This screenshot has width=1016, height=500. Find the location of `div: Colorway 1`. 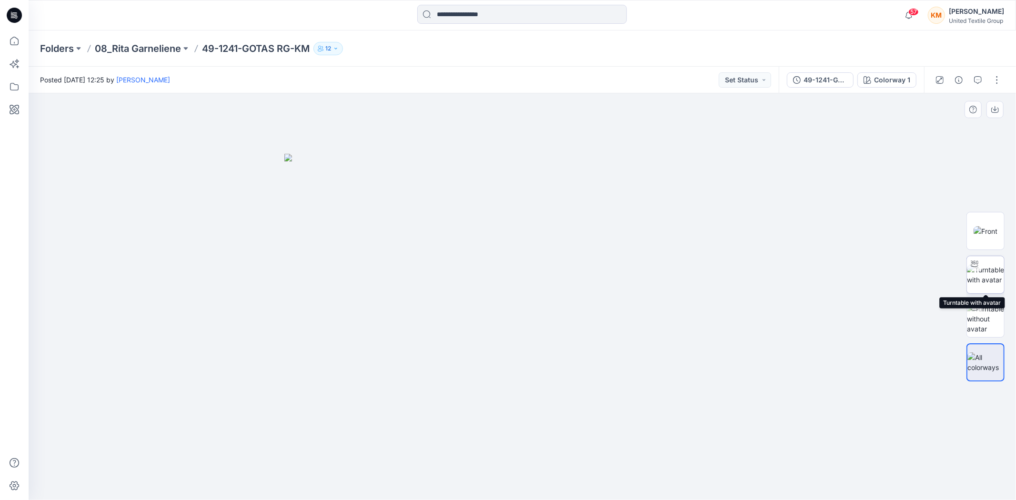

div: Colorway 1 is located at coordinates (892, 80).